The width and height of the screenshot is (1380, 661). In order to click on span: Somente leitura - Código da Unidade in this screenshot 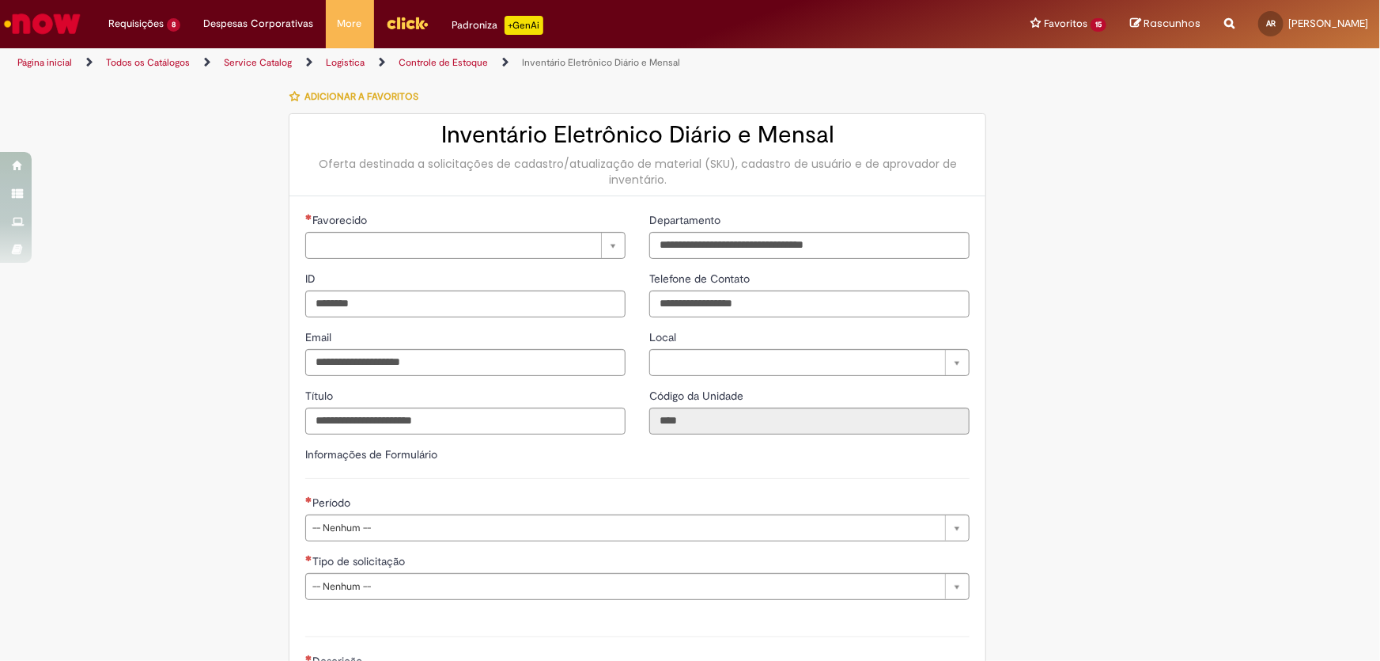, I will do `click(698, 396)`.